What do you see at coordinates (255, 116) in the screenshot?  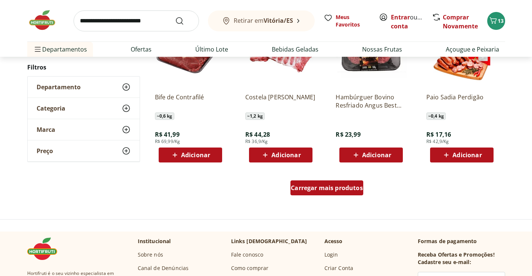 I see `span: ~ 1,2 kg` at bounding box center [255, 116].